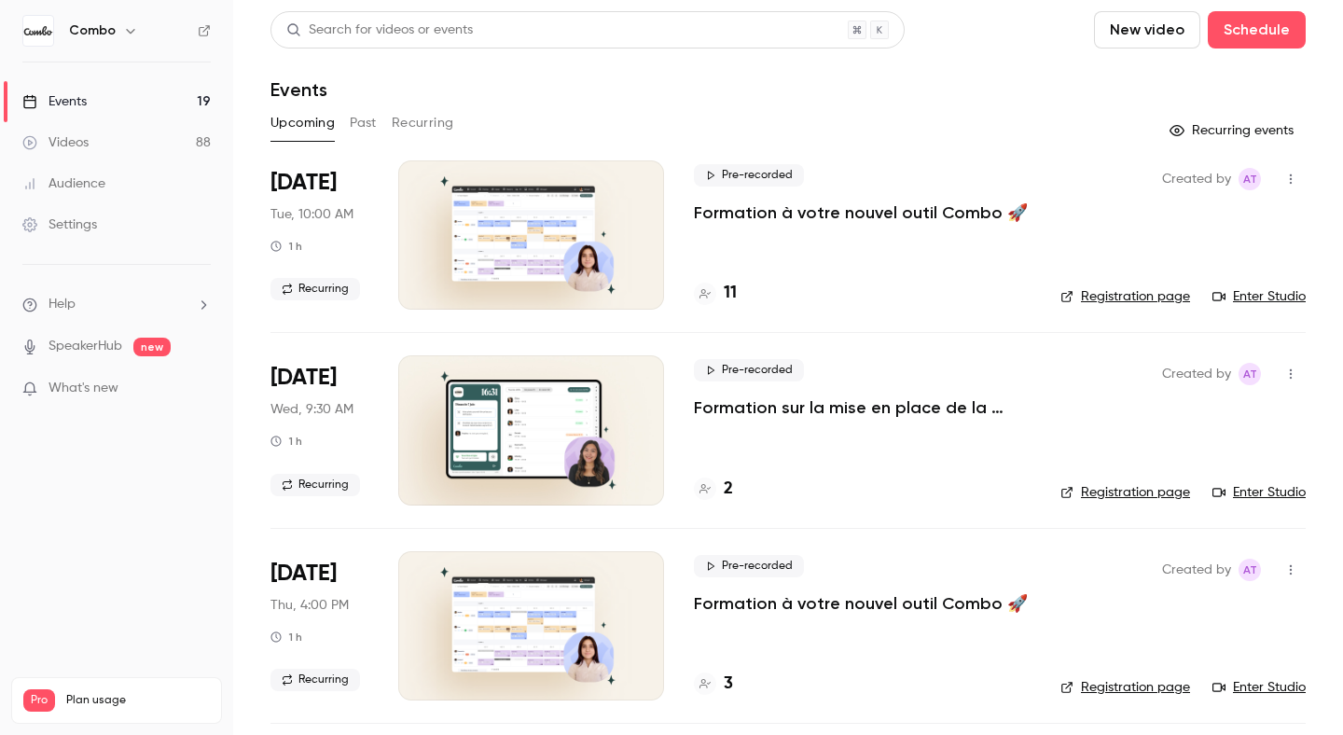 The height and width of the screenshot is (735, 1343). What do you see at coordinates (302, 123) in the screenshot?
I see `button: Upcoming` at bounding box center [302, 123].